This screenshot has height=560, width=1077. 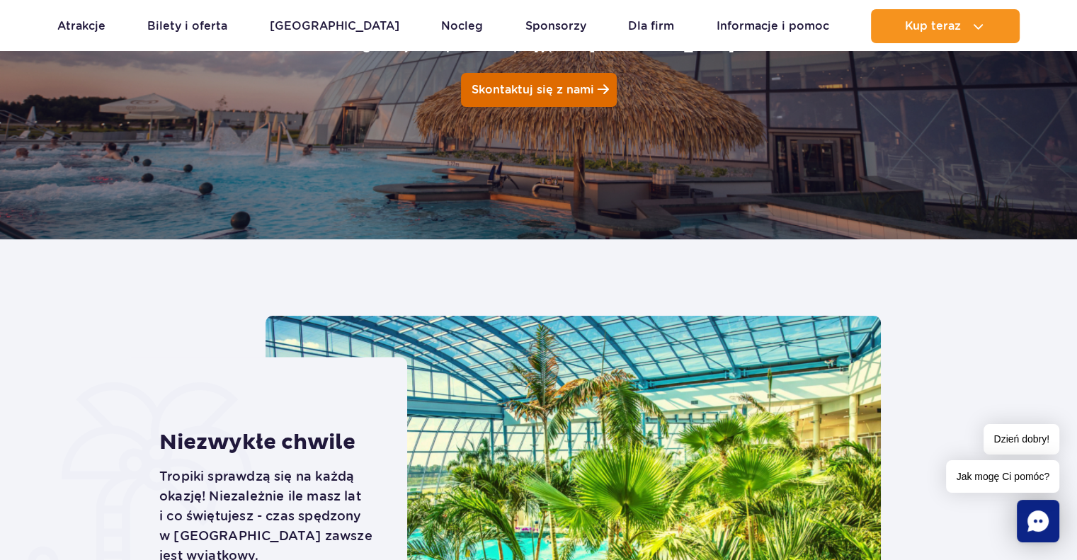 I want to click on a: Sponsorzy, so click(x=556, y=26).